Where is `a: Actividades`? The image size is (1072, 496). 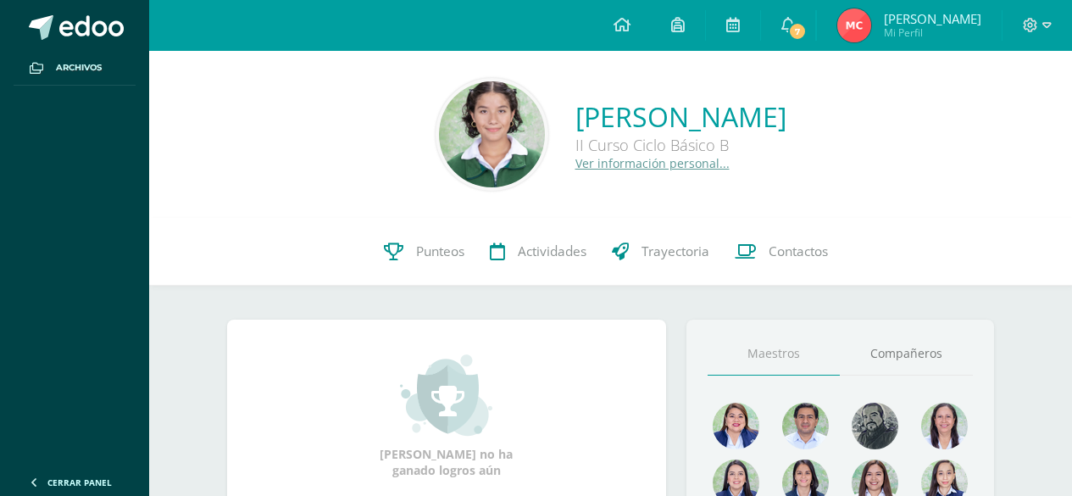 a: Actividades is located at coordinates (538, 252).